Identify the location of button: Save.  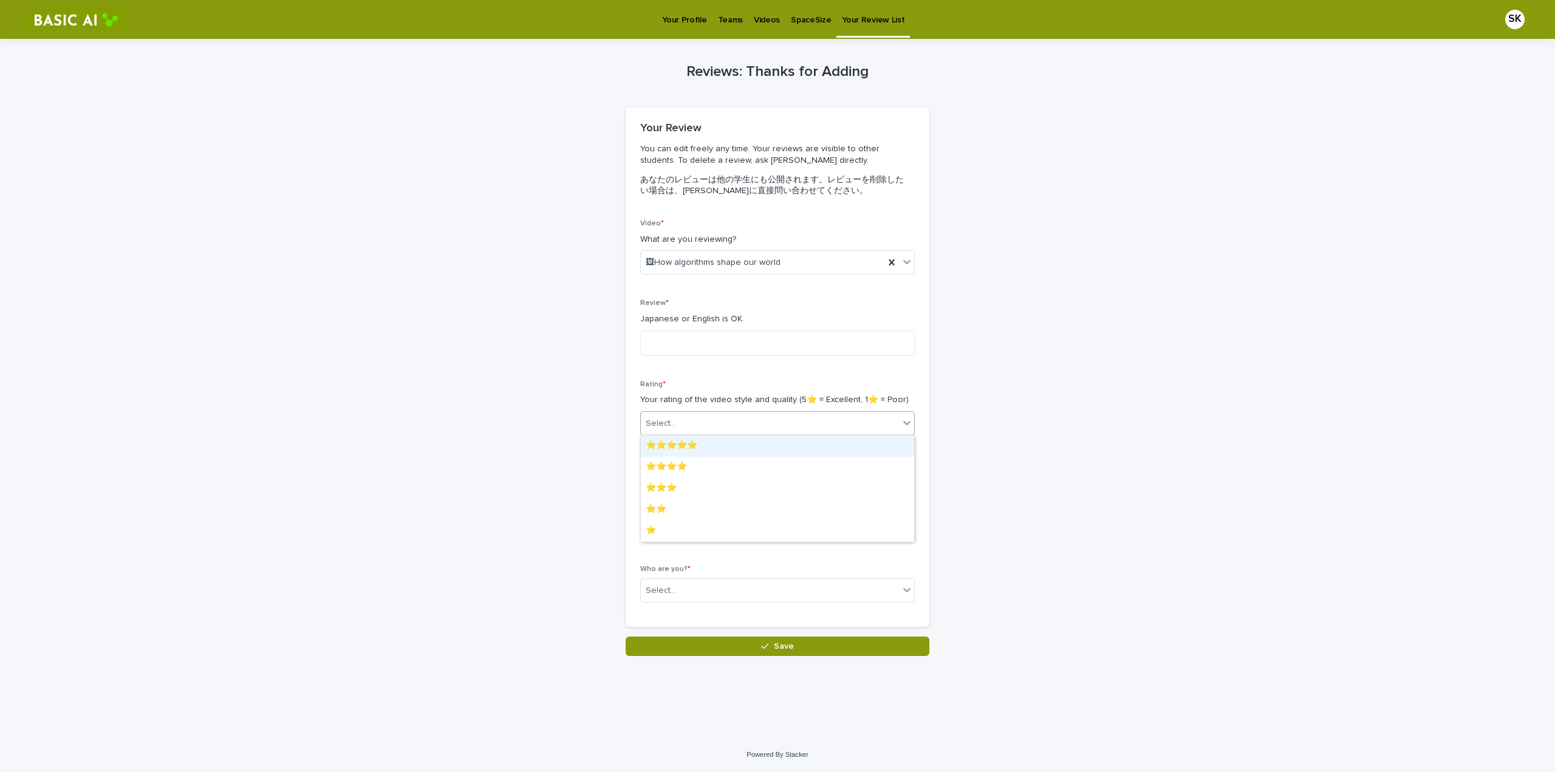
(778, 646).